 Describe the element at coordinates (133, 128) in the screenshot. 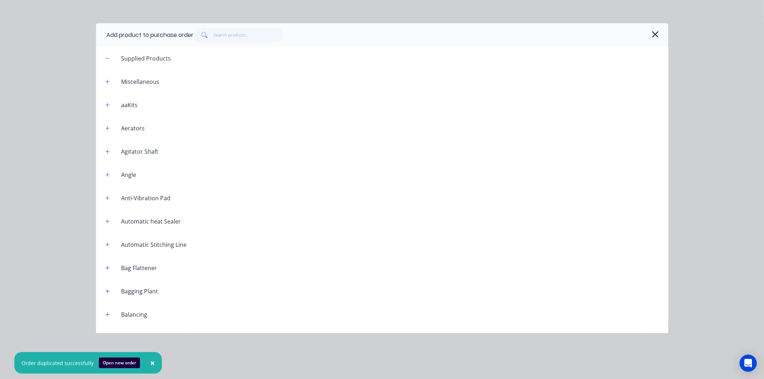

I see `div: Aerators` at that location.